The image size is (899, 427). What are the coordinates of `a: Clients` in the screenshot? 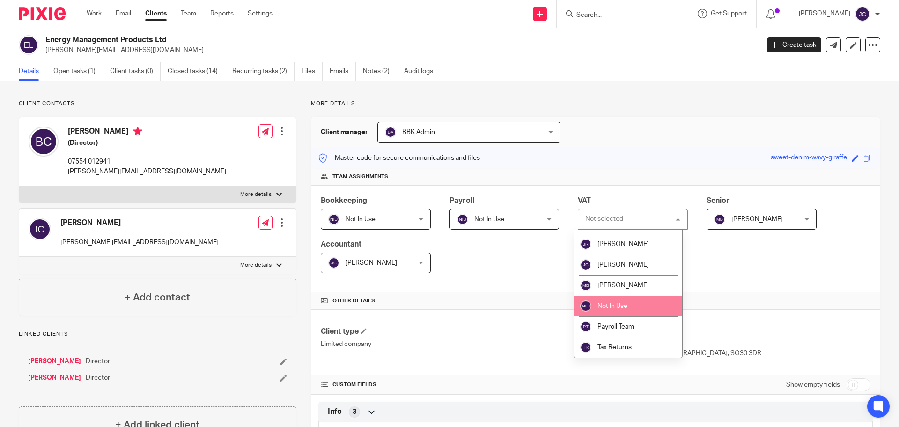 It's located at (156, 14).